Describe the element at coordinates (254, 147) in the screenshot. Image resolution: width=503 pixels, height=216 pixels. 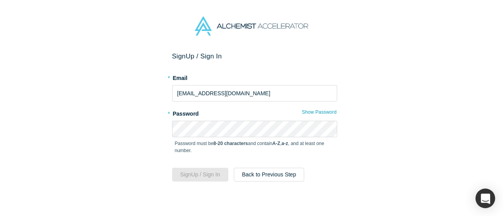
I see `p: Password must be and contain , , and at least one number.` at that location.